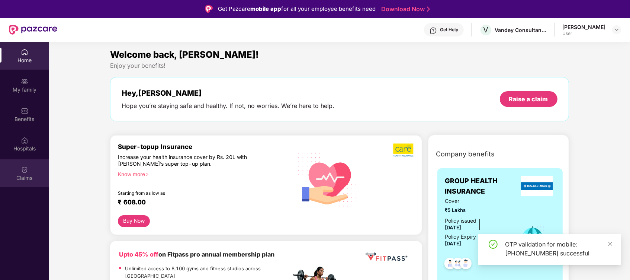 The image size is (630, 280). What do you see at coordinates (486, 30) in the screenshot?
I see `span: V` at bounding box center [486, 30].